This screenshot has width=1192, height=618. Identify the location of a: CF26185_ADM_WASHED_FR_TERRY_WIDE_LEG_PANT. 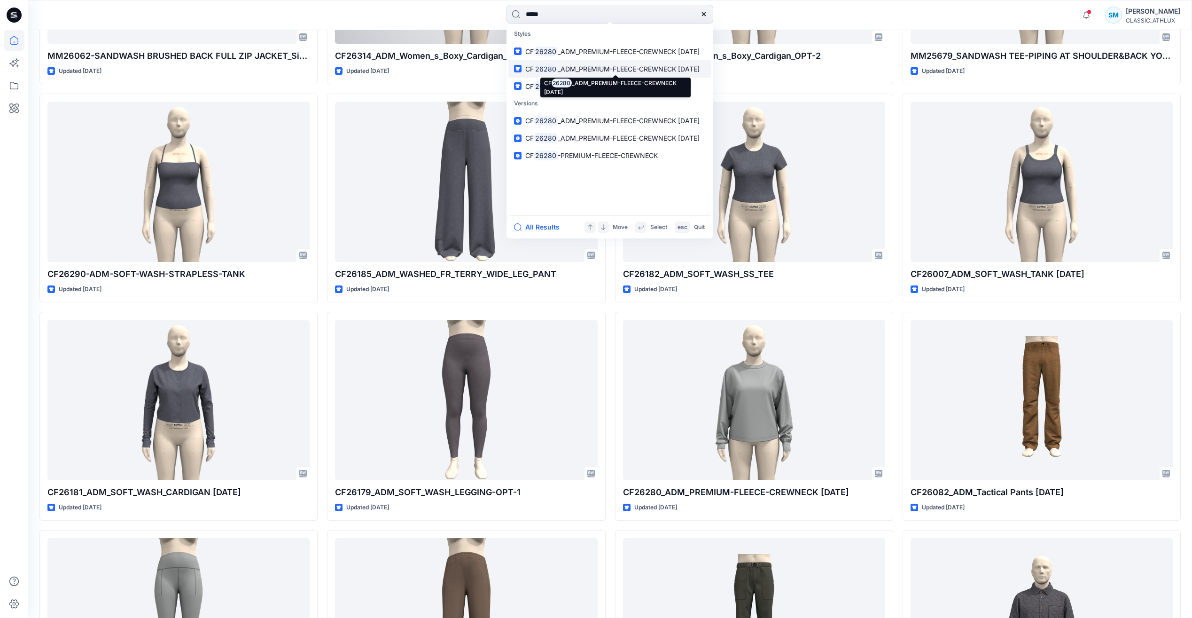
(466, 181).